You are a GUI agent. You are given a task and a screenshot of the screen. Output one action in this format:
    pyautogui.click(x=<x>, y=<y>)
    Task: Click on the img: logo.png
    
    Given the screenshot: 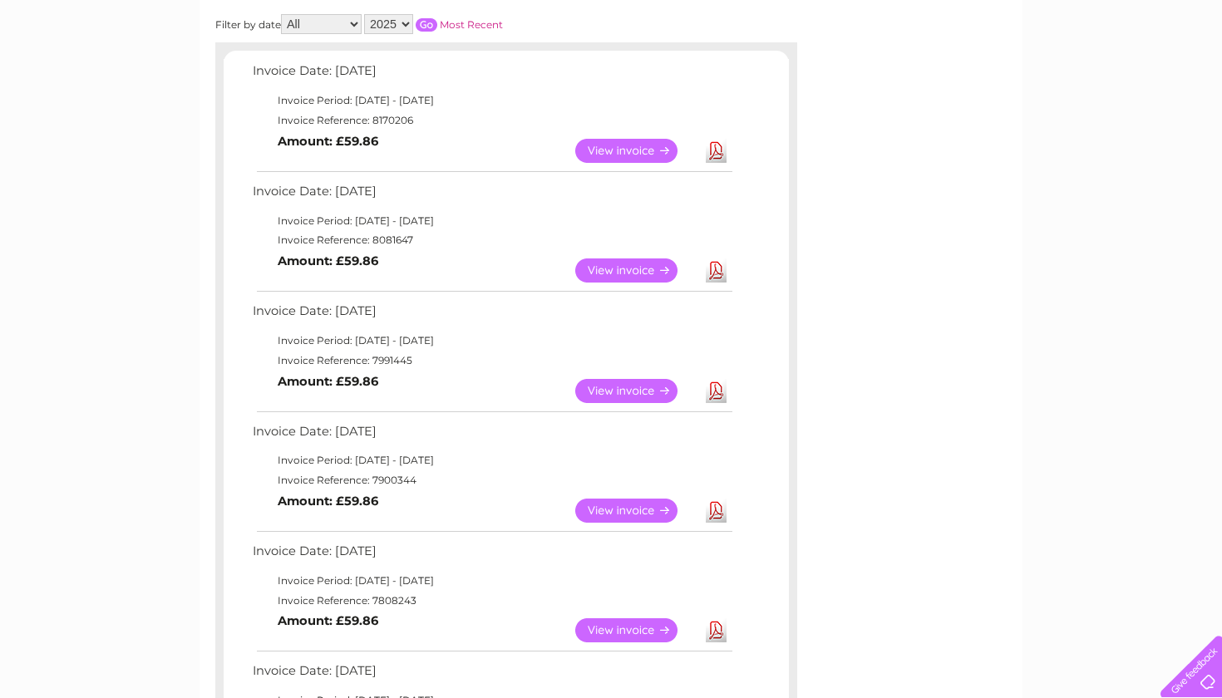 What is the action you would take?
    pyautogui.click(x=85, y=68)
    